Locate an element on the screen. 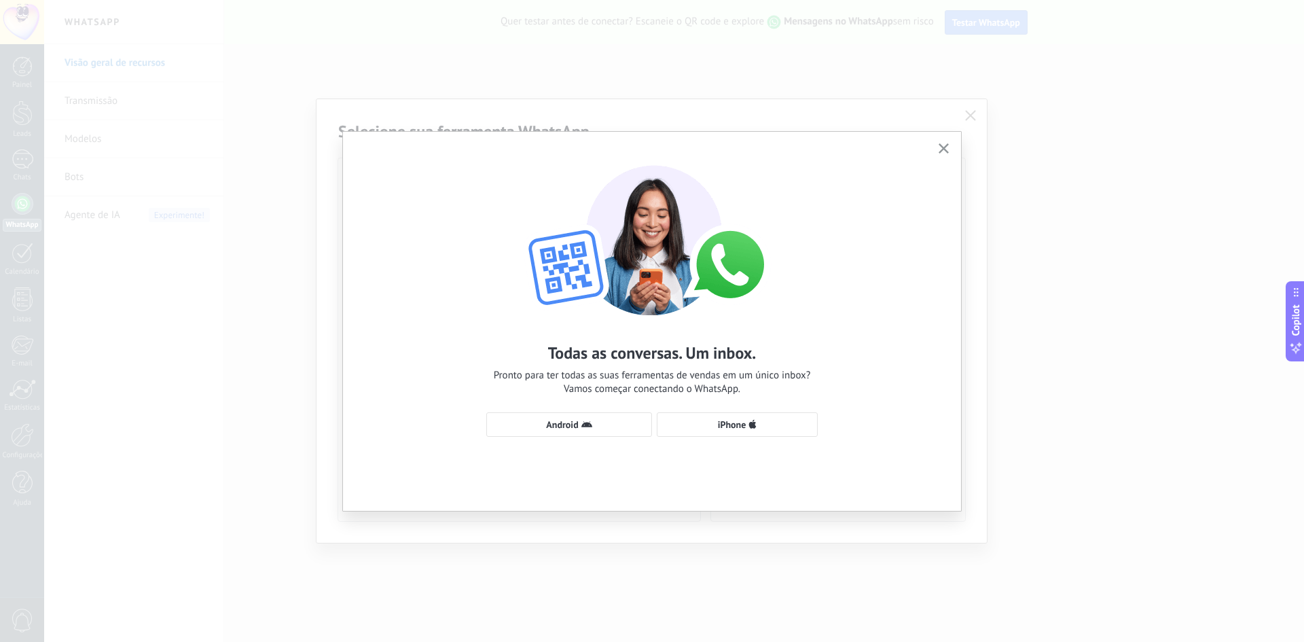 The height and width of the screenshot is (642, 1304). span: Copilot is located at coordinates (1296, 320).